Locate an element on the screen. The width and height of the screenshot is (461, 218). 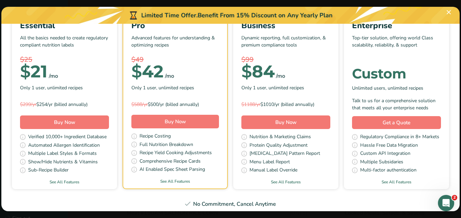
span: Recipe Yield Cooking Adjustments is located at coordinates (176, 153).